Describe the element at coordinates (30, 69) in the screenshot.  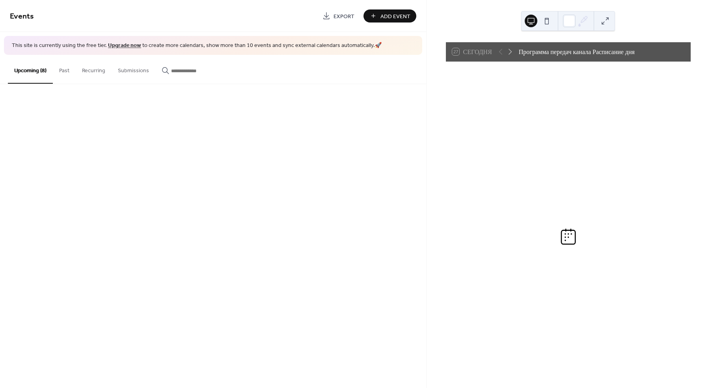
I see `button: Upcoming (8)` at that location.